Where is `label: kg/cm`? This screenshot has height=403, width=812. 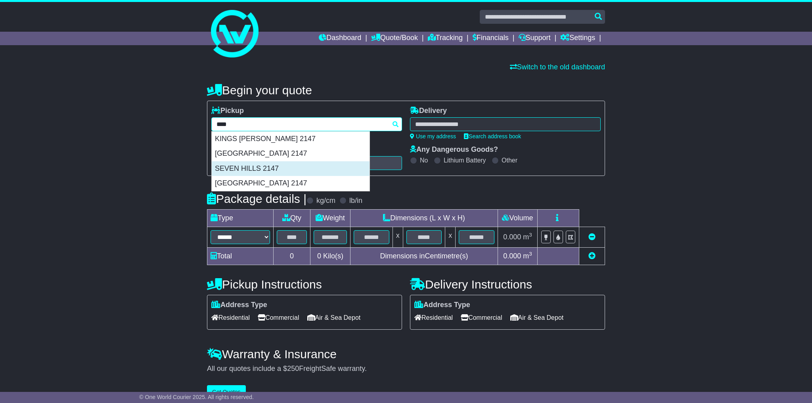
label: kg/cm is located at coordinates (326, 201).